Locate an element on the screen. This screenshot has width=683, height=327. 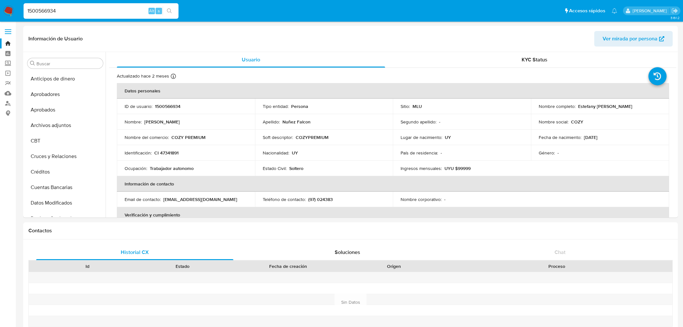
p: Nombre completo : is located at coordinates (557, 106).